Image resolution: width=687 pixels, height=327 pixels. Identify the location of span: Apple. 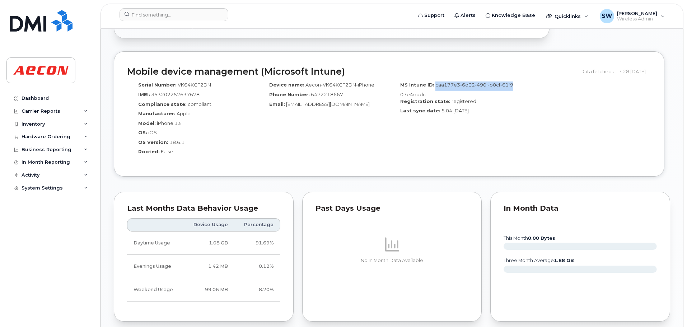
(183, 113).